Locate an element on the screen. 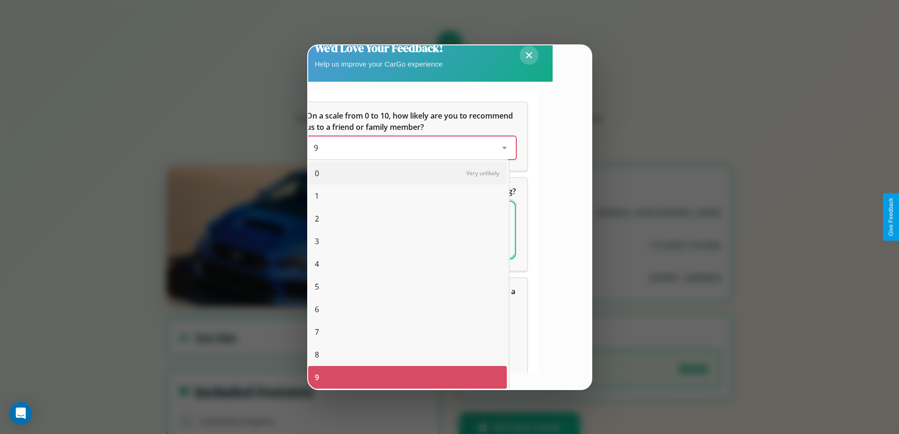 The width and height of the screenshot is (899, 434). span: 3 is located at coordinates (317, 241).